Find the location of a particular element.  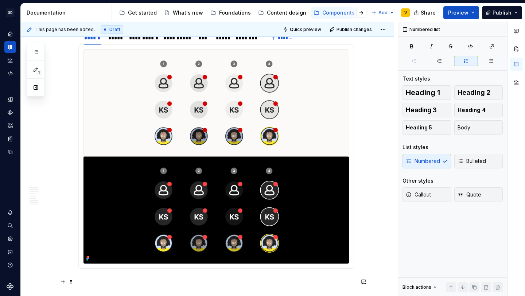

div: Home is located at coordinates (10, 34).